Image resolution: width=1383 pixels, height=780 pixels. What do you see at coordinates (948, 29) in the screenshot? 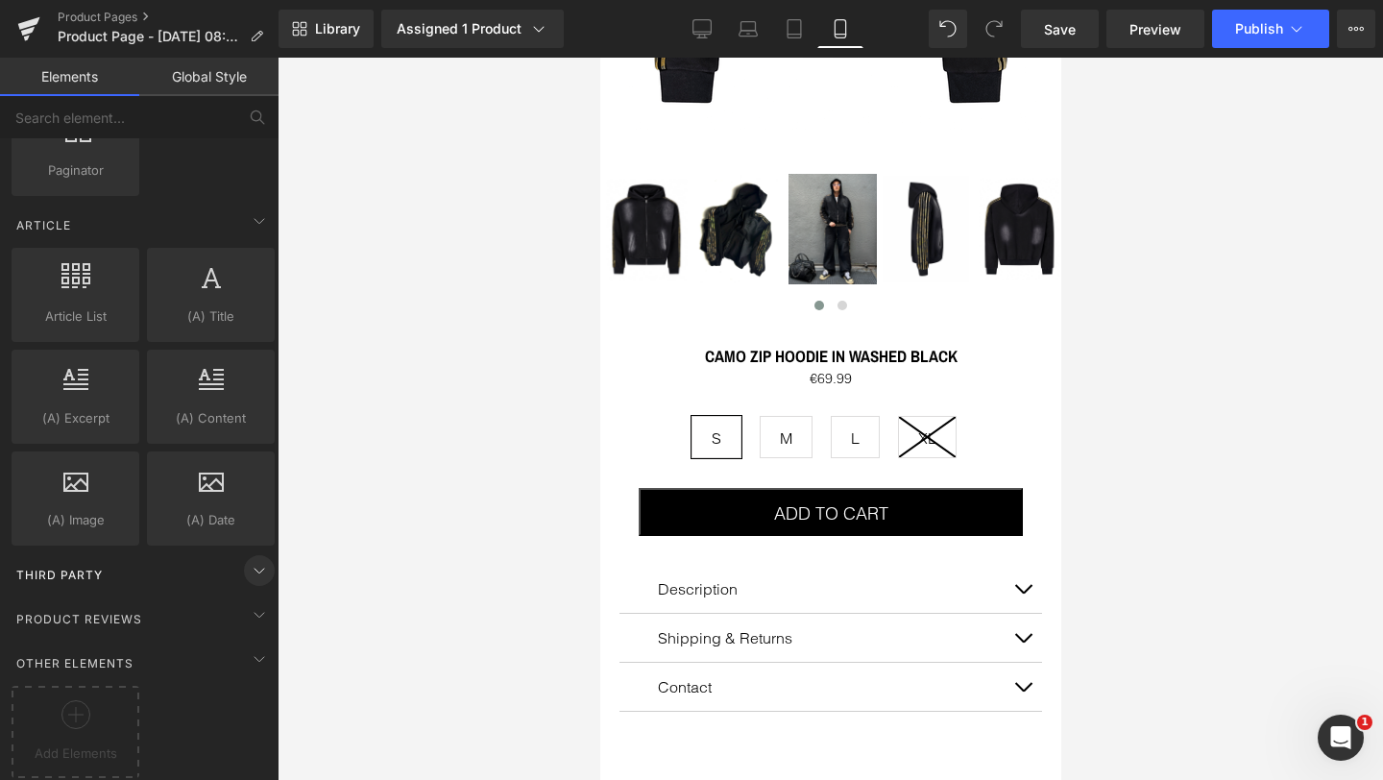
I see `button: Undo` at bounding box center [948, 29].